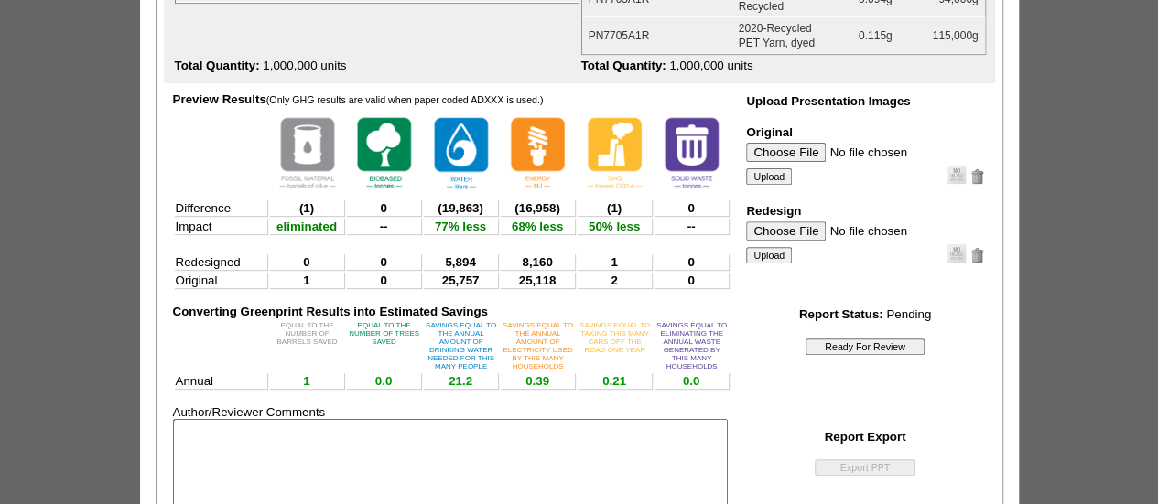  What do you see at coordinates (460, 280) in the screenshot?
I see `span: 25,757` at bounding box center [460, 280].